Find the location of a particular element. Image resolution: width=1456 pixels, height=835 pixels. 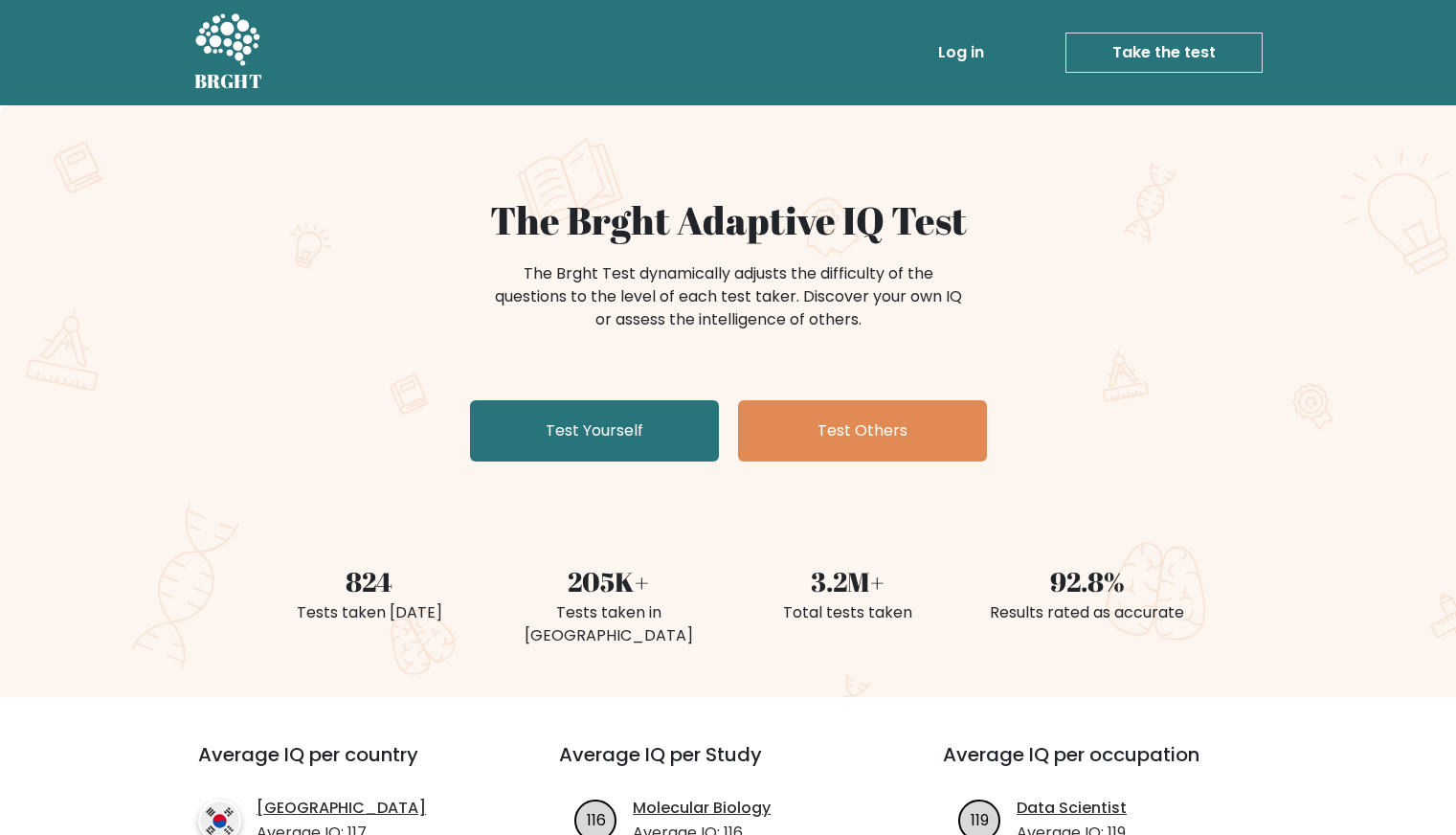

a: Log in is located at coordinates (961, 53).